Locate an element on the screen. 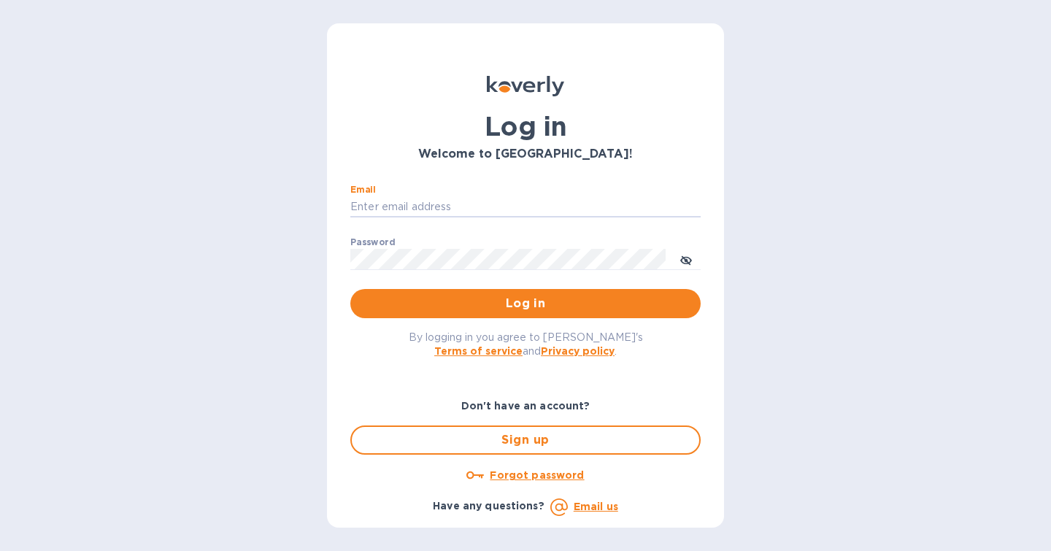 This screenshot has width=1051, height=551. b: Have any questions? is located at coordinates (488, 506).